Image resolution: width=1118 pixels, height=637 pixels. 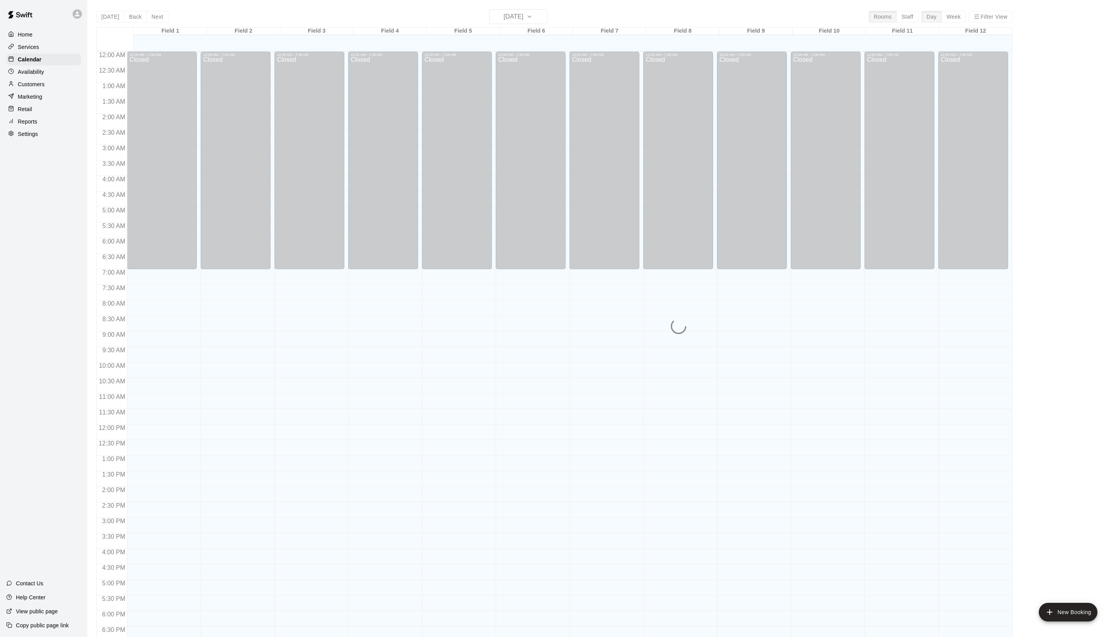 I want to click on p: Home, so click(x=25, y=35).